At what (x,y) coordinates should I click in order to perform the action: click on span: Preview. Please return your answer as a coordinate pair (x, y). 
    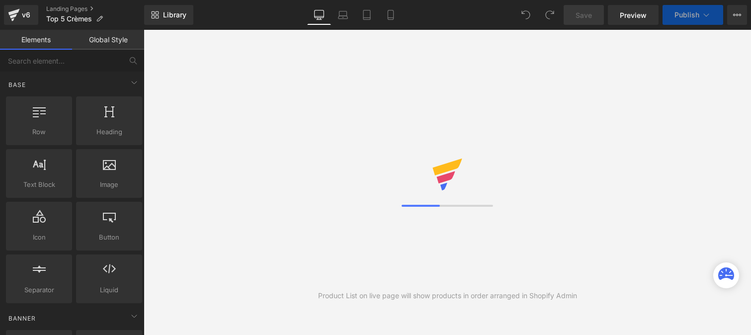
    Looking at the image, I should click on (633, 15).